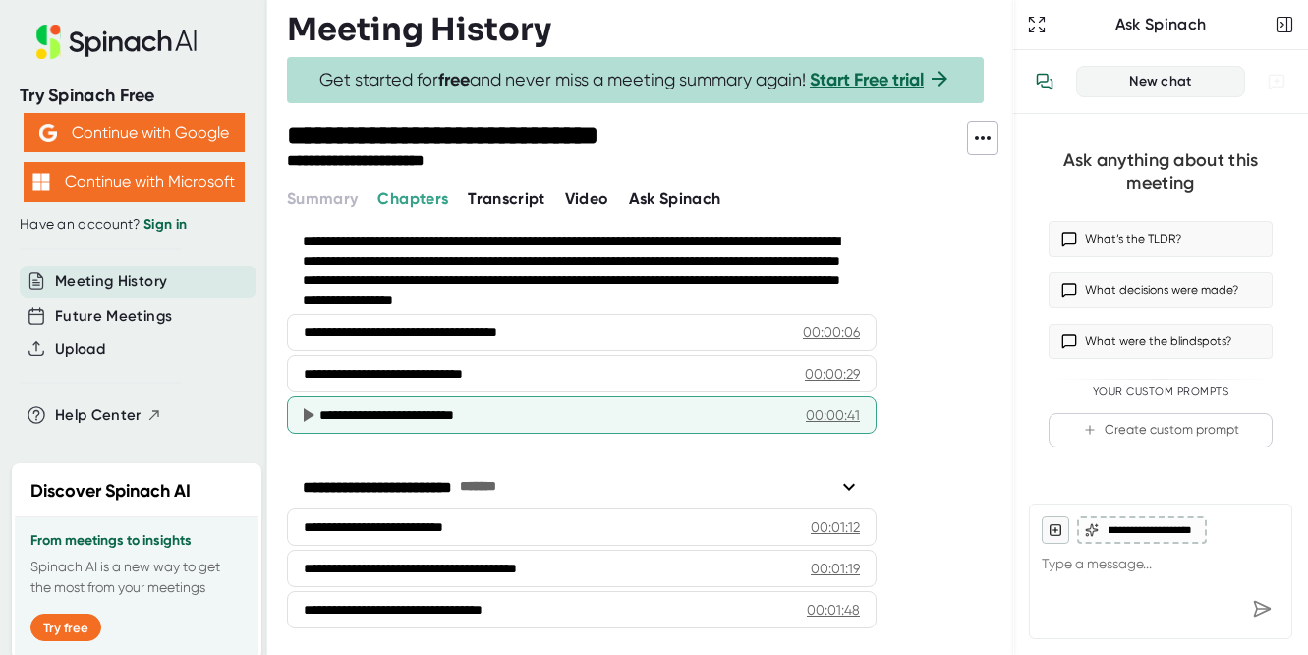 This screenshot has width=1308, height=655. I want to click on div: 00:01:48, so click(833, 609).